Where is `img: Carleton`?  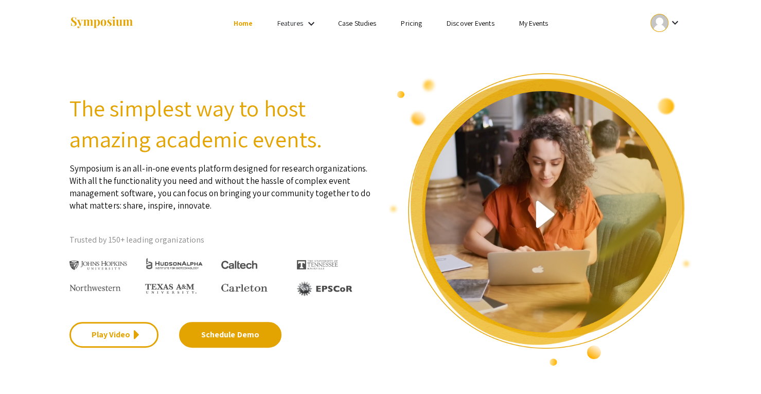
img: Carleton is located at coordinates (244, 288).